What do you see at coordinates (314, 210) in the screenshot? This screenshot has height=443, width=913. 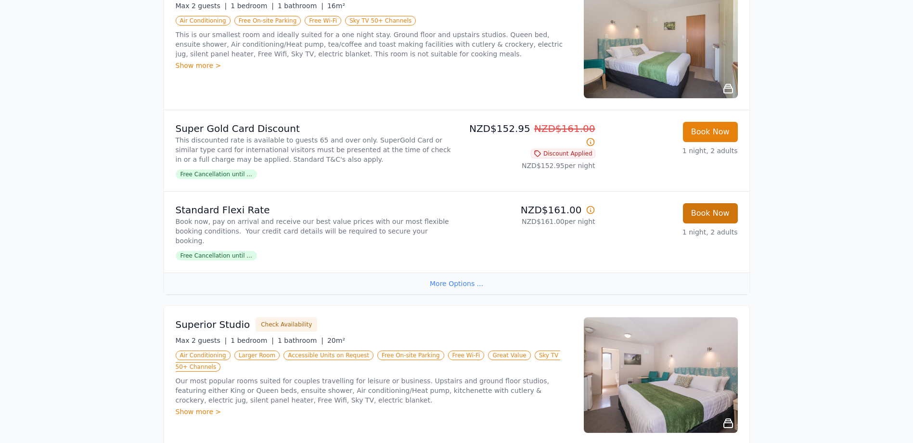 I see `p: Standard Flexi Rate` at bounding box center [314, 210].